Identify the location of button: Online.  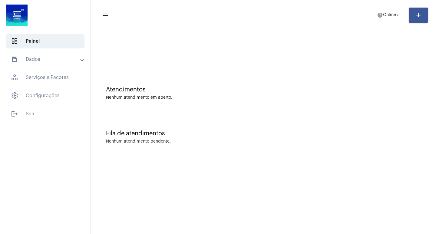
(389, 15).